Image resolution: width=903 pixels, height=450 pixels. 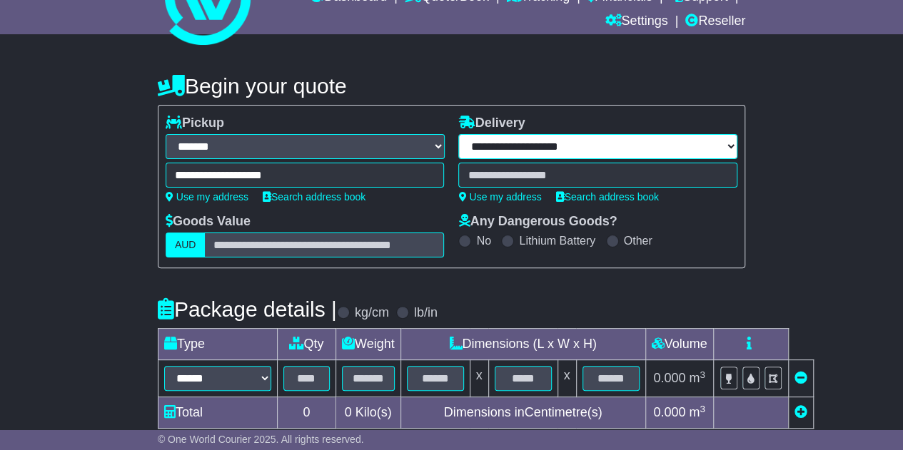 I want to click on a: Settings, so click(x=636, y=22).